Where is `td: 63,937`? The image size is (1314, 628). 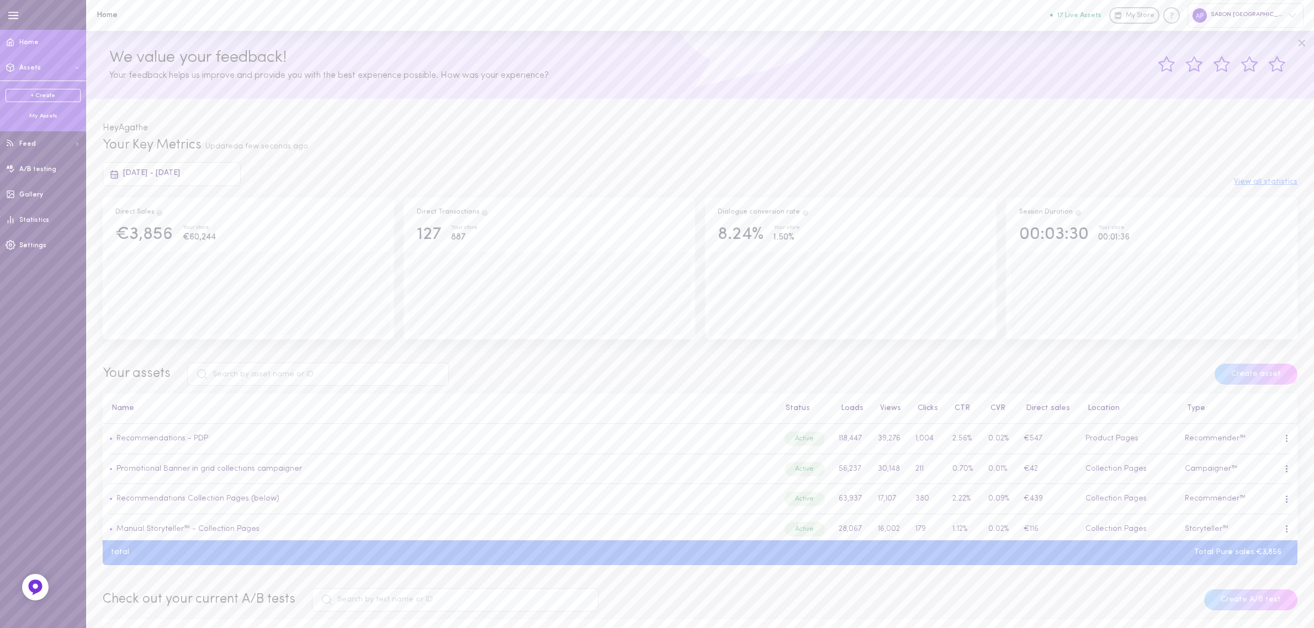
td: 63,937 is located at coordinates (851, 499).